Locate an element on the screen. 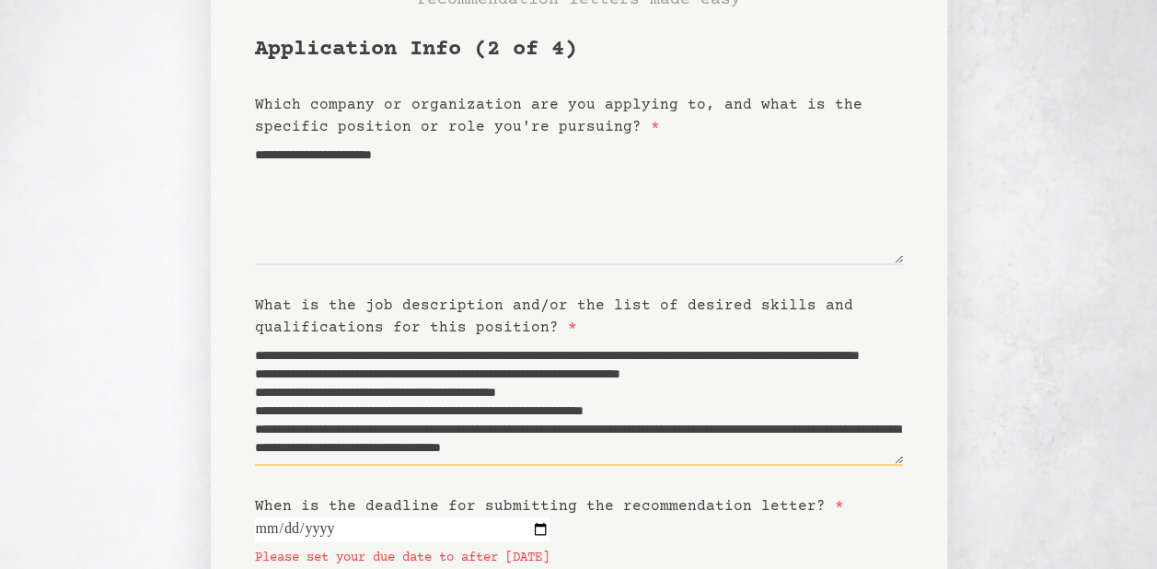  label: When is the deadline for submitting the recommendation letter? is located at coordinates (550, 506).